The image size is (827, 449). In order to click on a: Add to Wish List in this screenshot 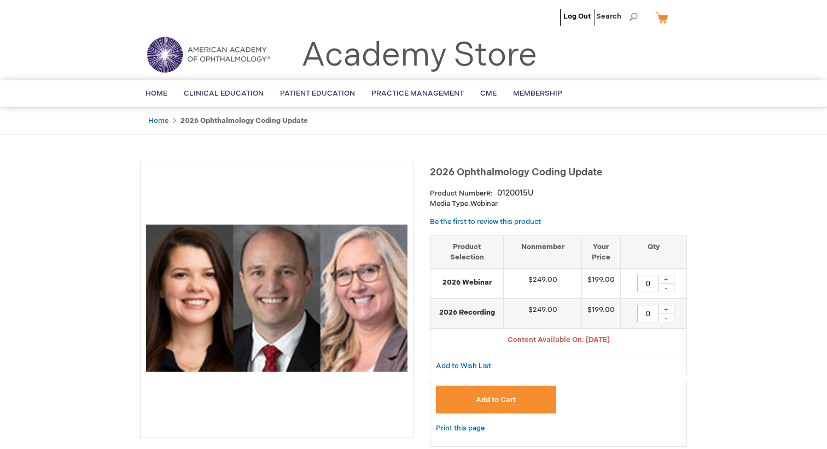, I will do `click(463, 366)`.